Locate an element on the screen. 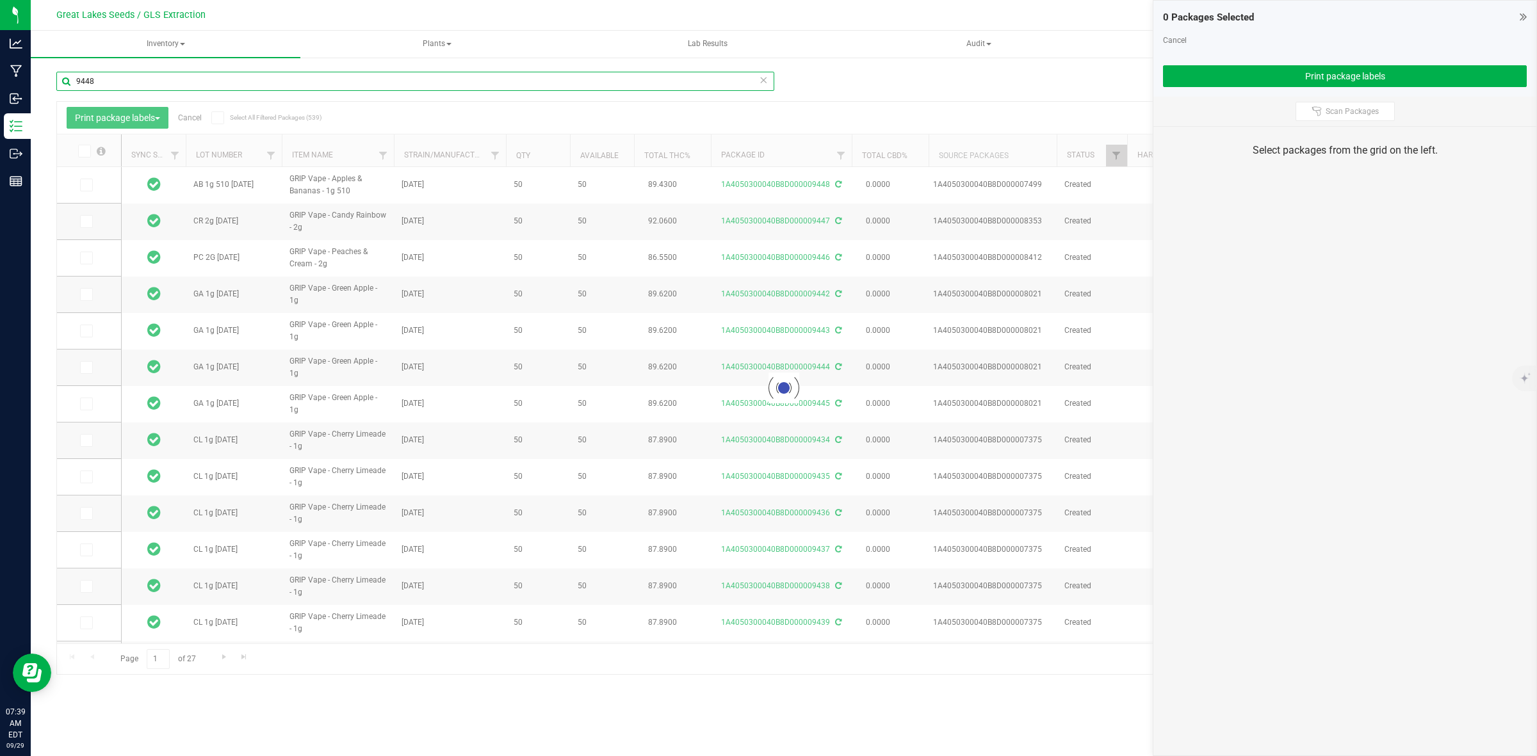 The image size is (1537, 756). a: Lab Results is located at coordinates (708, 44).